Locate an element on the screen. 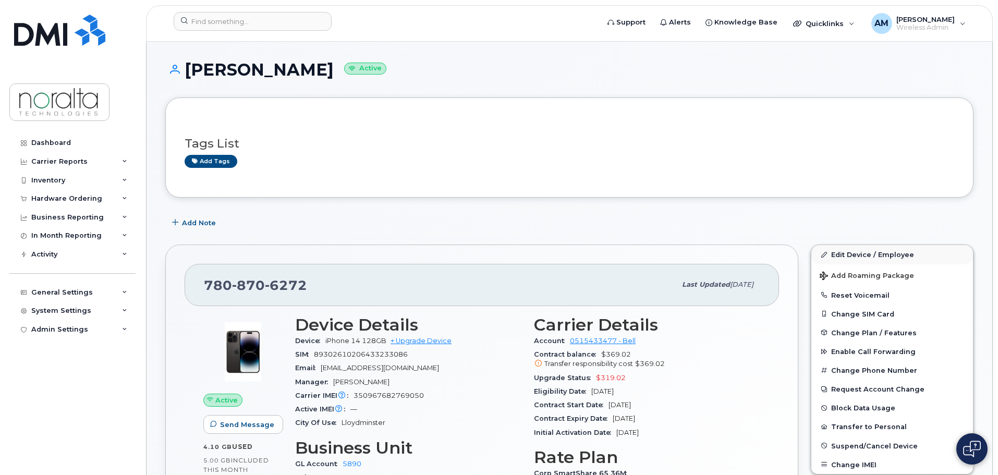 The image size is (998, 475). span: 4.10 GB is located at coordinates (217, 447).